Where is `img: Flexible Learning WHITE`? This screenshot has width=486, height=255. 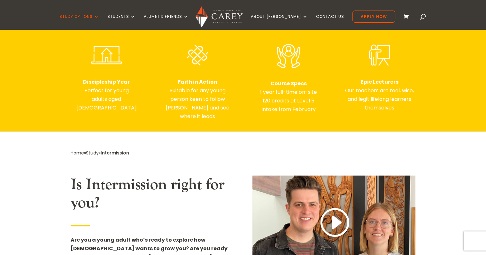 img: Flexible Learning WHITE is located at coordinates (106, 55).